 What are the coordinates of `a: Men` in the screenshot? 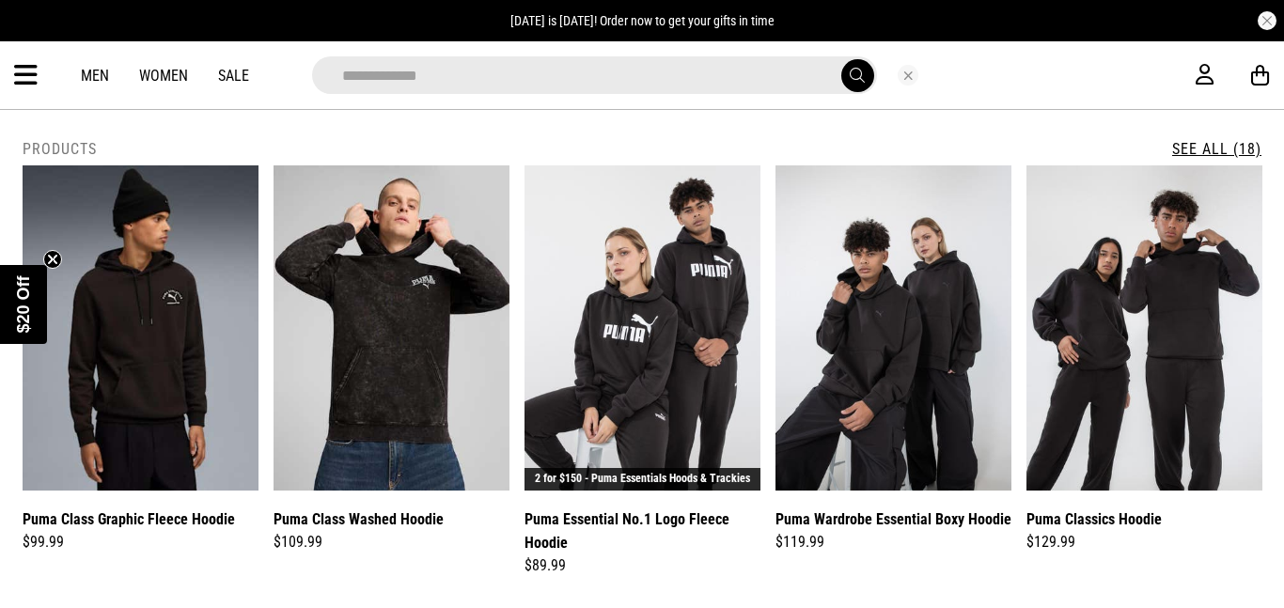 It's located at (95, 75).